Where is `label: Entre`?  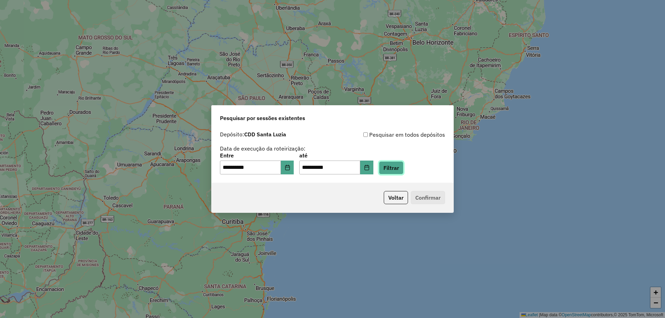
label: Entre is located at coordinates (256, 155).